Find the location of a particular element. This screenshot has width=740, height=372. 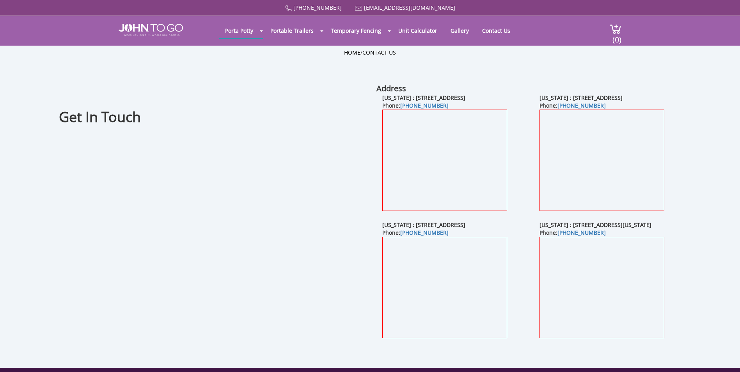

span: (0) is located at coordinates (617, 36).